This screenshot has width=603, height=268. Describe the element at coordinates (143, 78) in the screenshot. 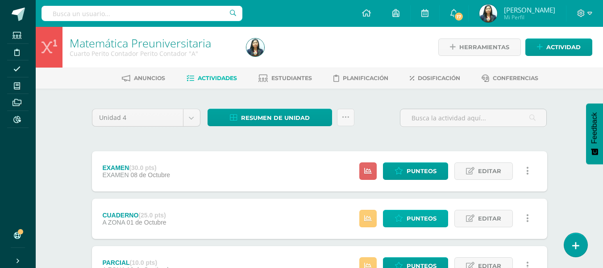

I see `a: Anuncios` at that location.